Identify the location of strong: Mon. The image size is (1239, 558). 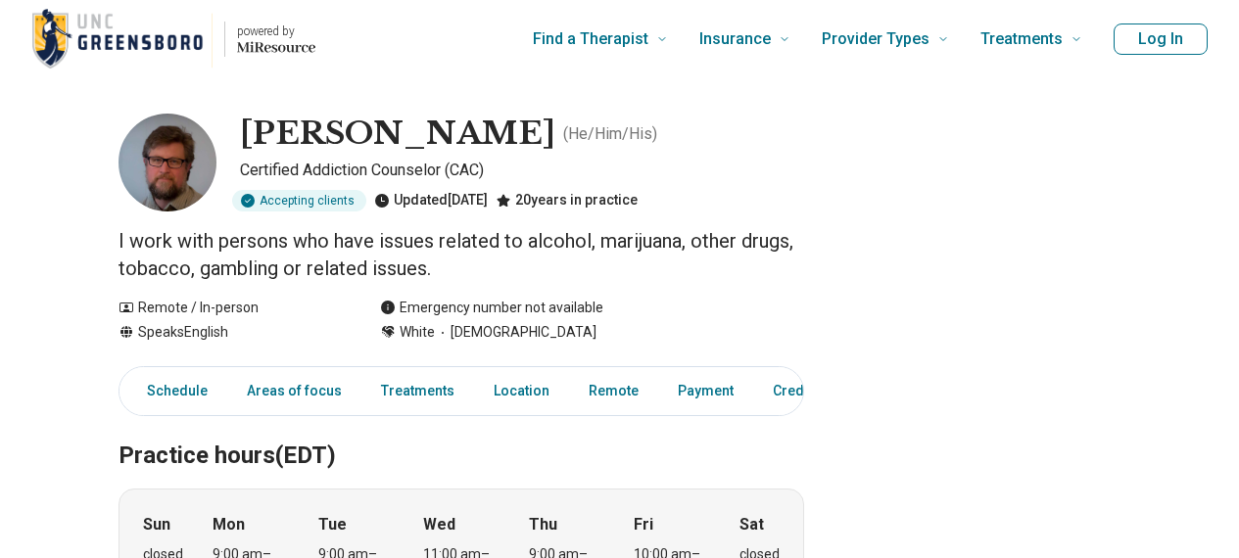
(228, 525).